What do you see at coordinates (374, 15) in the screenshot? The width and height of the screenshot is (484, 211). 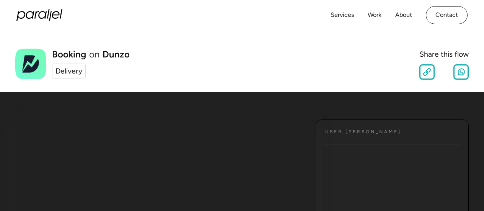 I see `a: Work` at bounding box center [374, 15].